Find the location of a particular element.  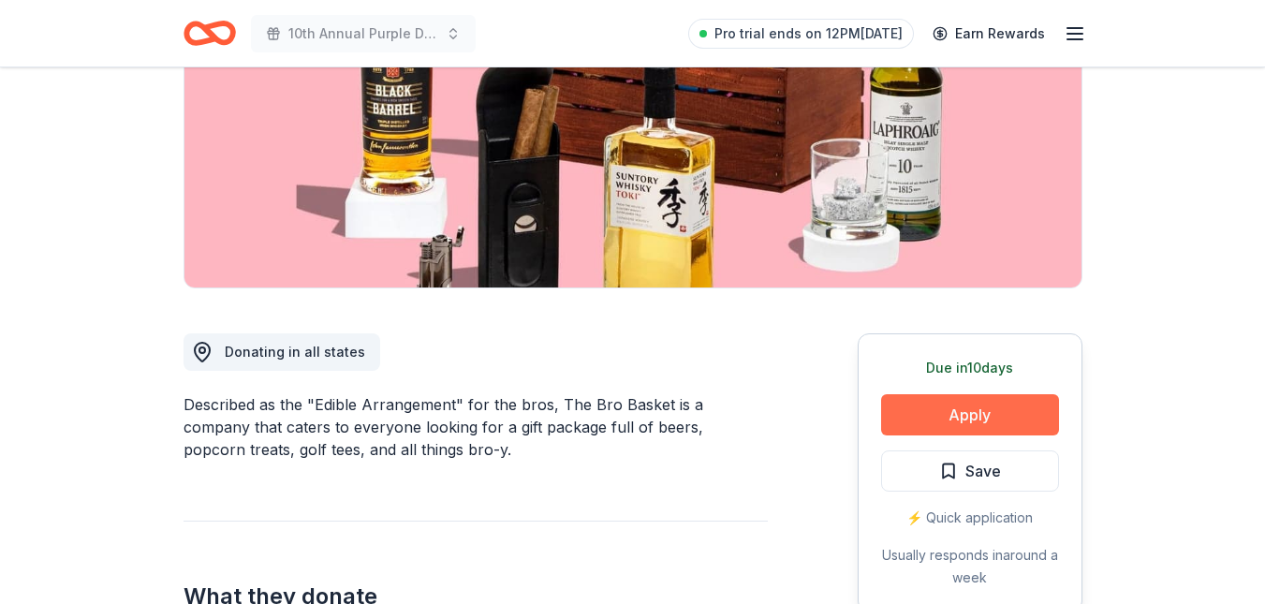

div: Described as the "Edible Arrangement" for the bros, The Bro Basket is a company that caters to ev... is located at coordinates (476, 427).